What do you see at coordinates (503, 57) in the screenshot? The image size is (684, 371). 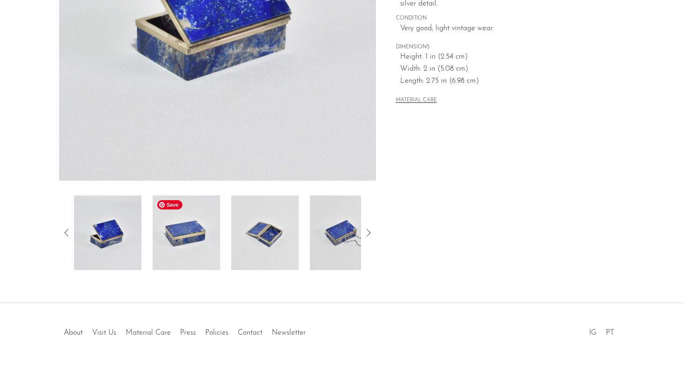 I see `span: Height: 1 in (2.54 cm)` at bounding box center [503, 57].